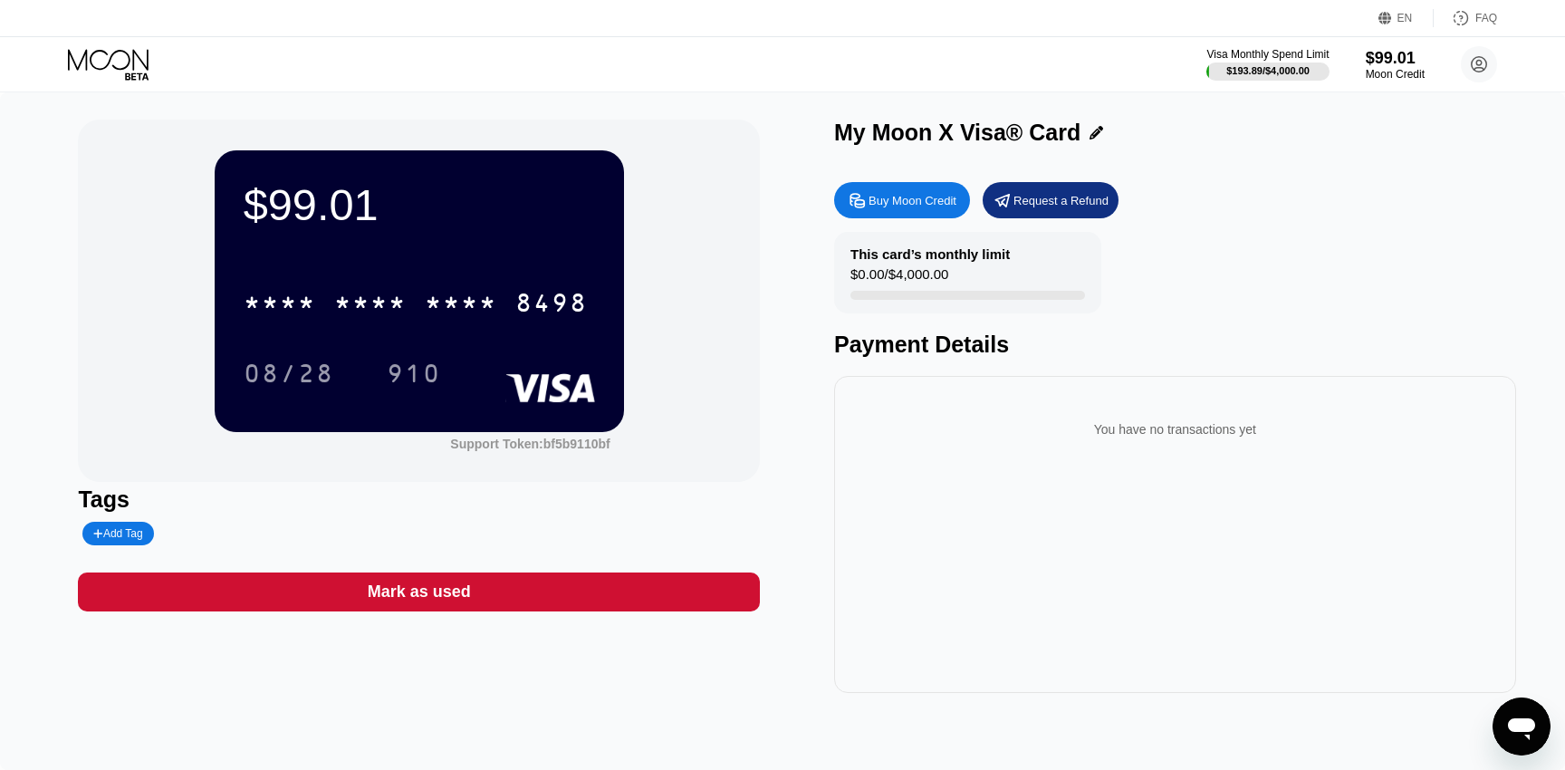 This screenshot has height=770, width=1565. Describe the element at coordinates (530, 444) in the screenshot. I see `div: Support Token: bf5b9110bf` at that location.